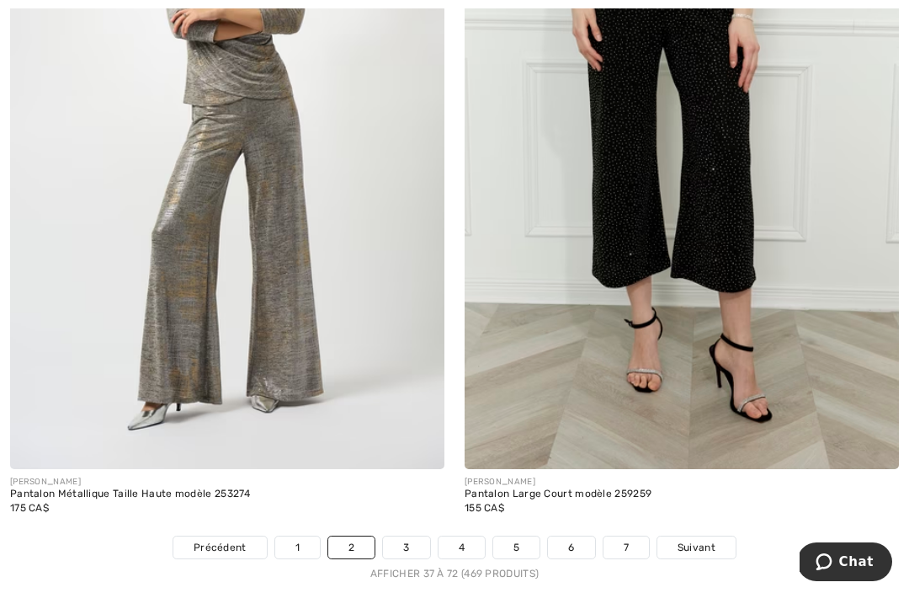 The height and width of the screenshot is (593, 909). Describe the element at coordinates (484, 508) in the screenshot. I see `span: 155 CA$` at that location.